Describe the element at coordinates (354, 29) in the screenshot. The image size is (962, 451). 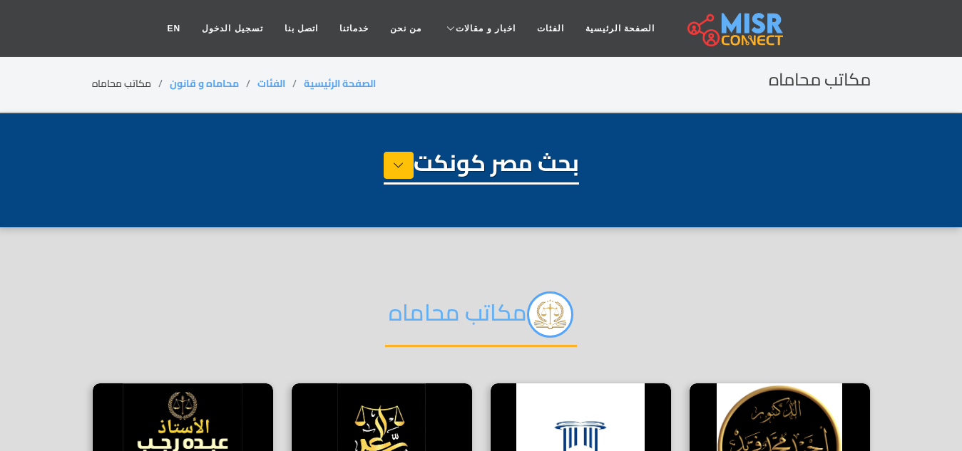
I see `a: خدماتنا` at that location.